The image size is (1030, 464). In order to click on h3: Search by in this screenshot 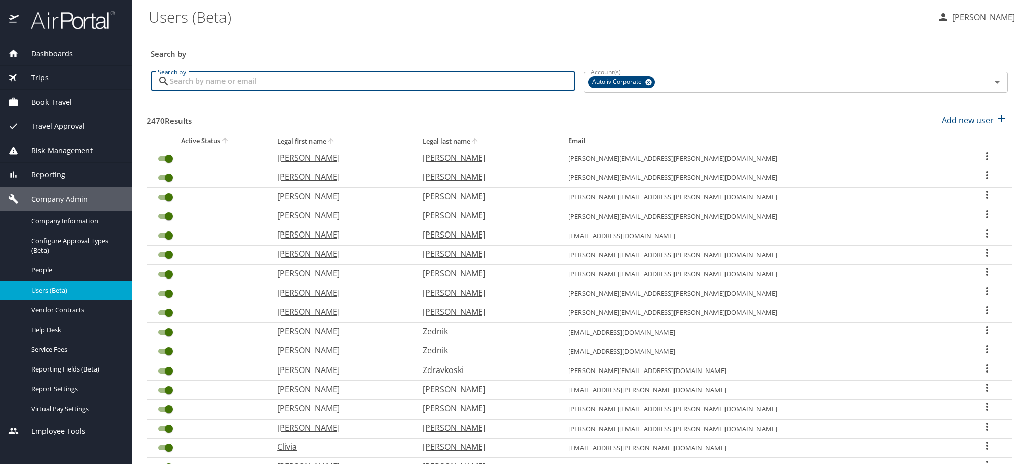, I will do `click(579, 51)`.